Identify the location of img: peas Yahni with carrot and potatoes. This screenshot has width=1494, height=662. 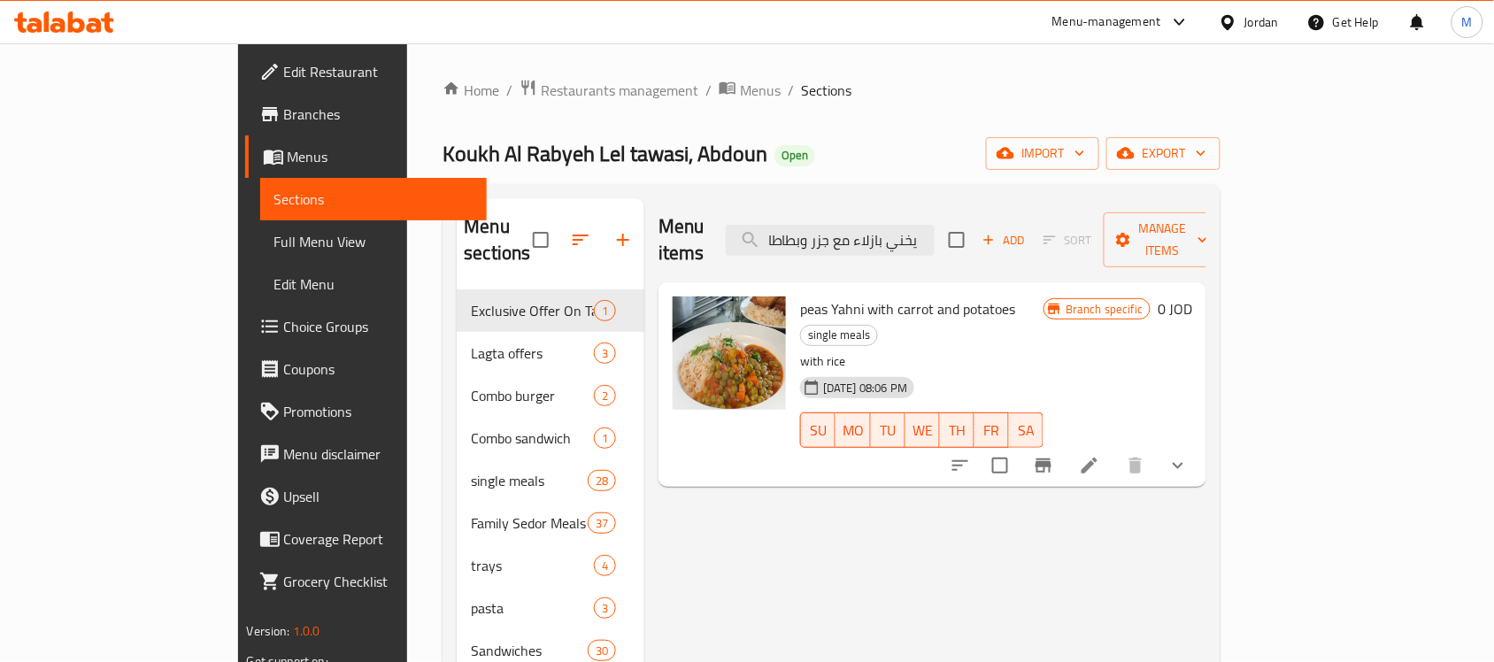
(729, 353).